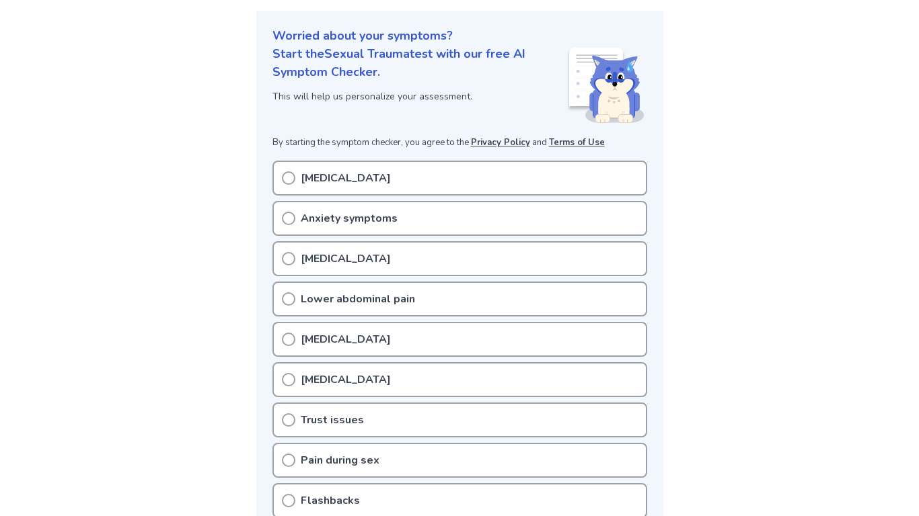  Describe the element at coordinates (419, 96) in the screenshot. I see `p: This will help us personalize your assessment.` at that location.